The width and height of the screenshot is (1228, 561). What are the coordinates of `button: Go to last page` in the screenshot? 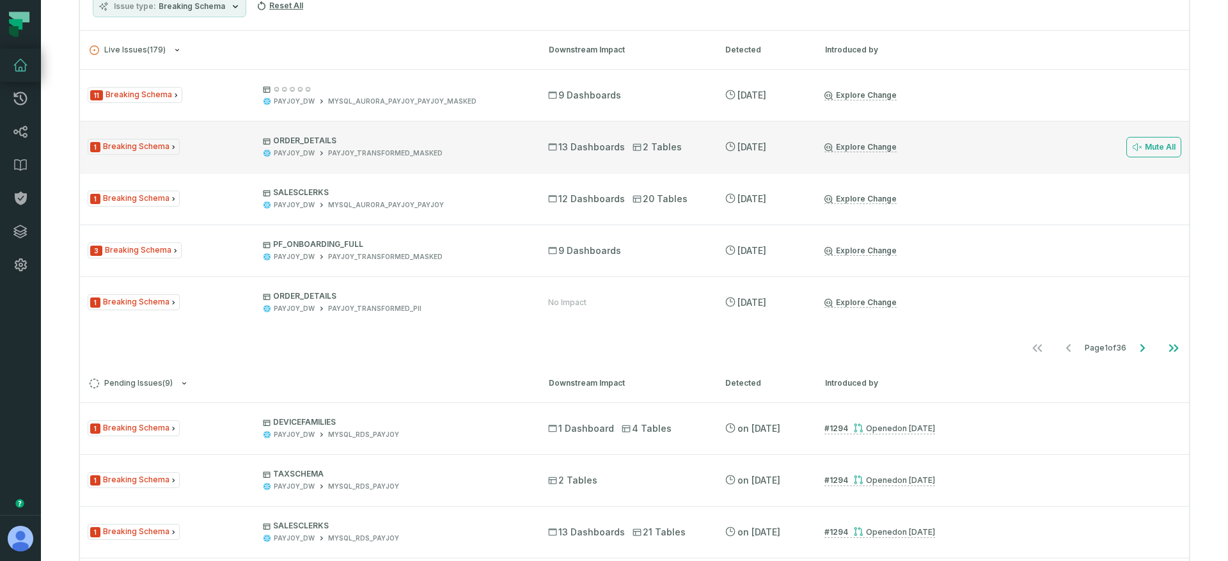 It's located at (1174, 348).